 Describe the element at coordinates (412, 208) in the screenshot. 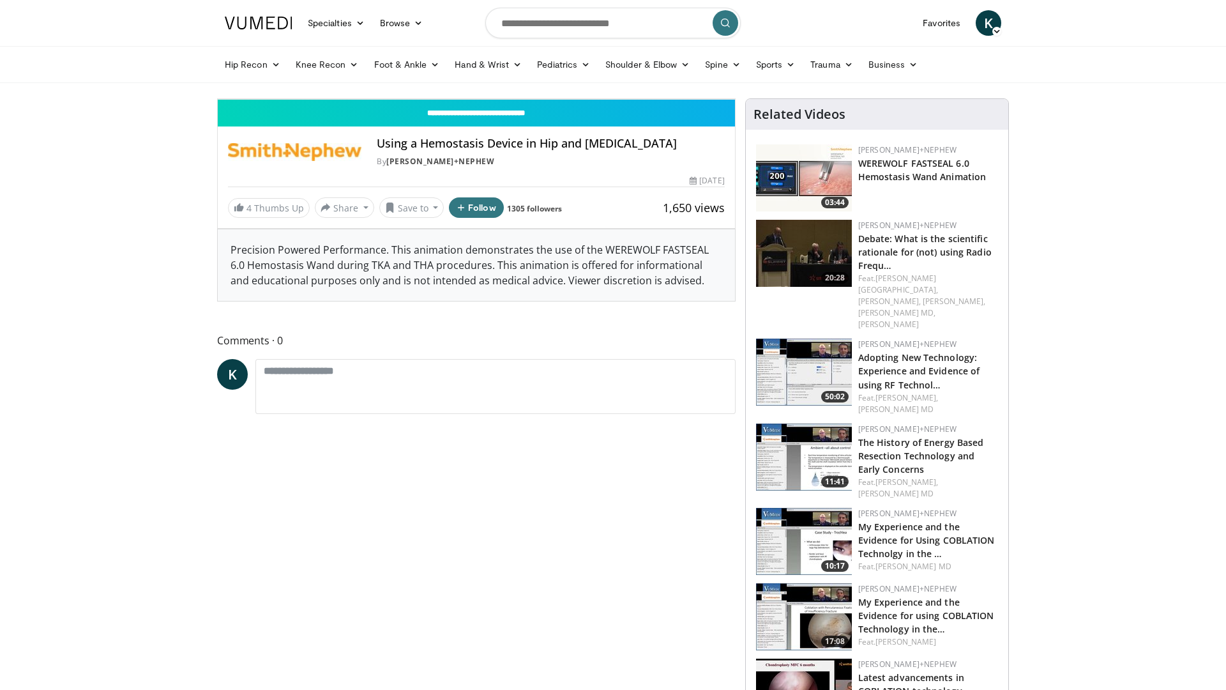

I see `button: Save to` at that location.